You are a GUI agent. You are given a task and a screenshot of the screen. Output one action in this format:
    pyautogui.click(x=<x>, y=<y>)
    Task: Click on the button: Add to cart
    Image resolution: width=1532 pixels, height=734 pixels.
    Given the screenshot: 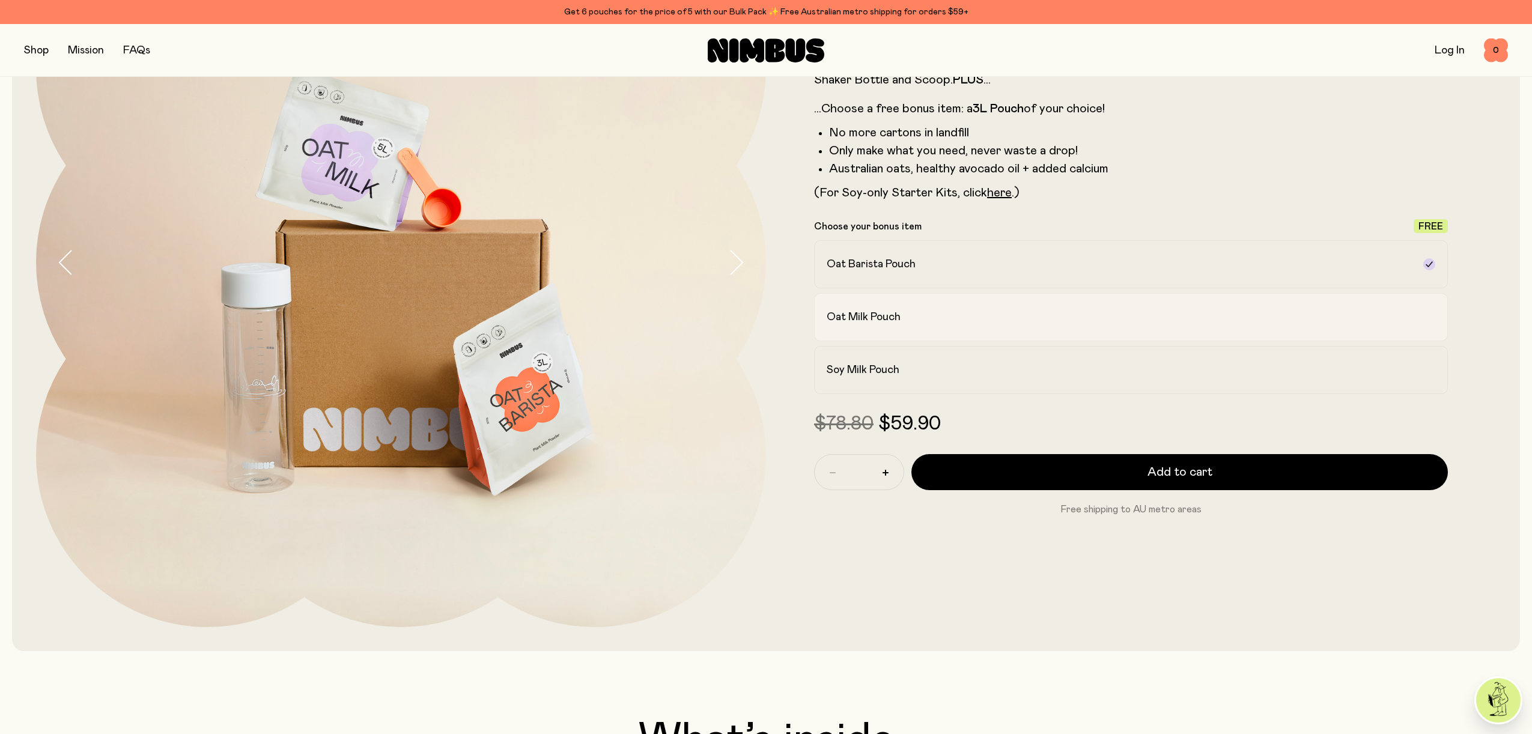 What is the action you would take?
    pyautogui.click(x=1179, y=472)
    